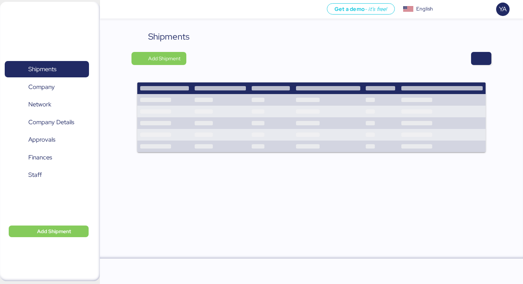 The height and width of the screenshot is (284, 523). Describe the element at coordinates (424, 9) in the screenshot. I see `div: English` at that location.